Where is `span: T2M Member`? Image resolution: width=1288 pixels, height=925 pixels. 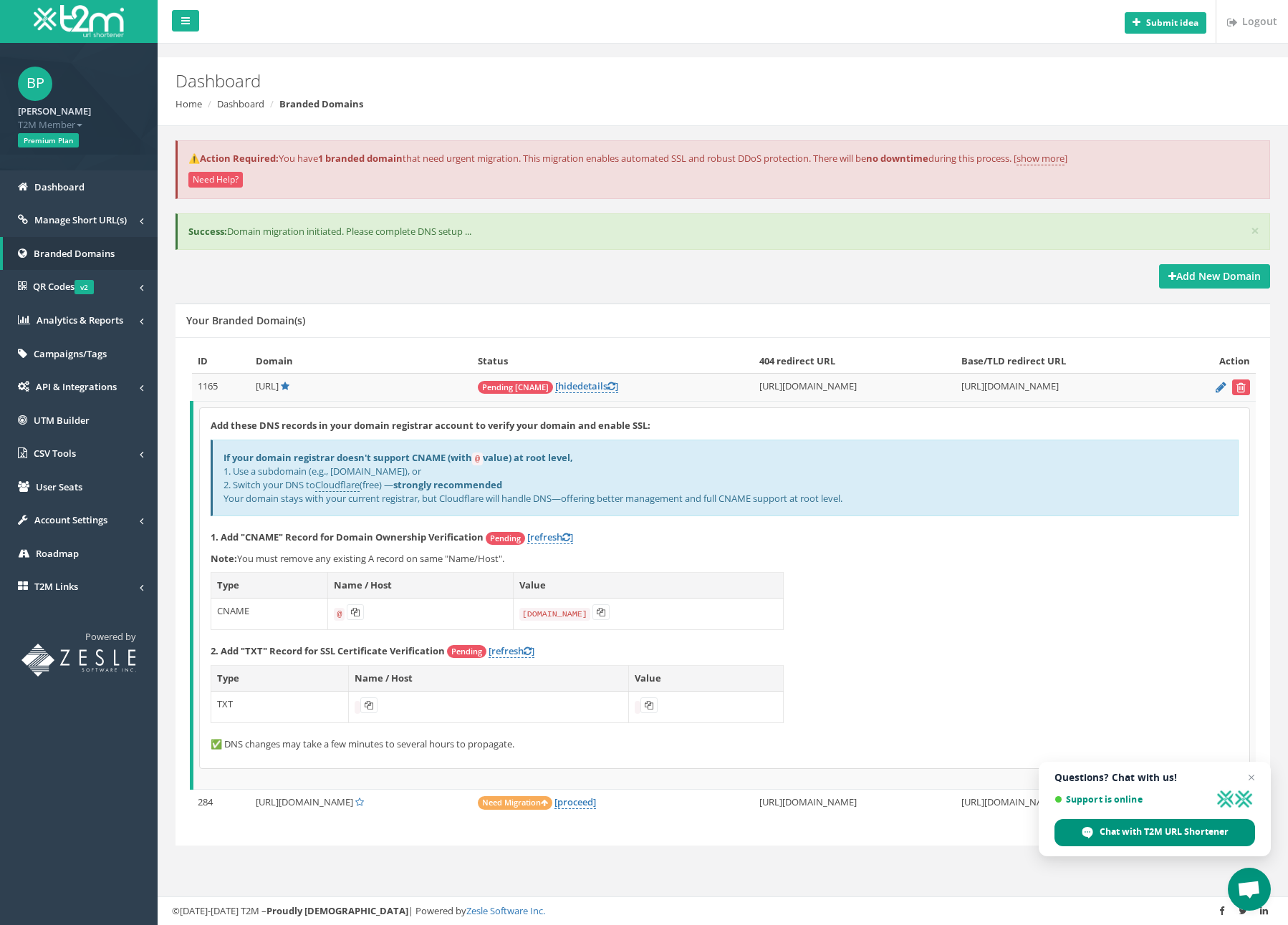 span: T2M Member is located at coordinates (79, 124).